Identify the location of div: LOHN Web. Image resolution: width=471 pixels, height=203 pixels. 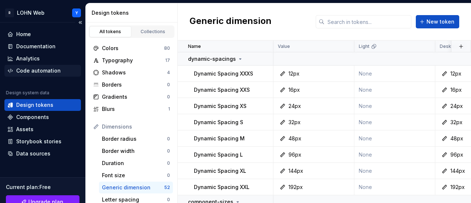
(31, 13).